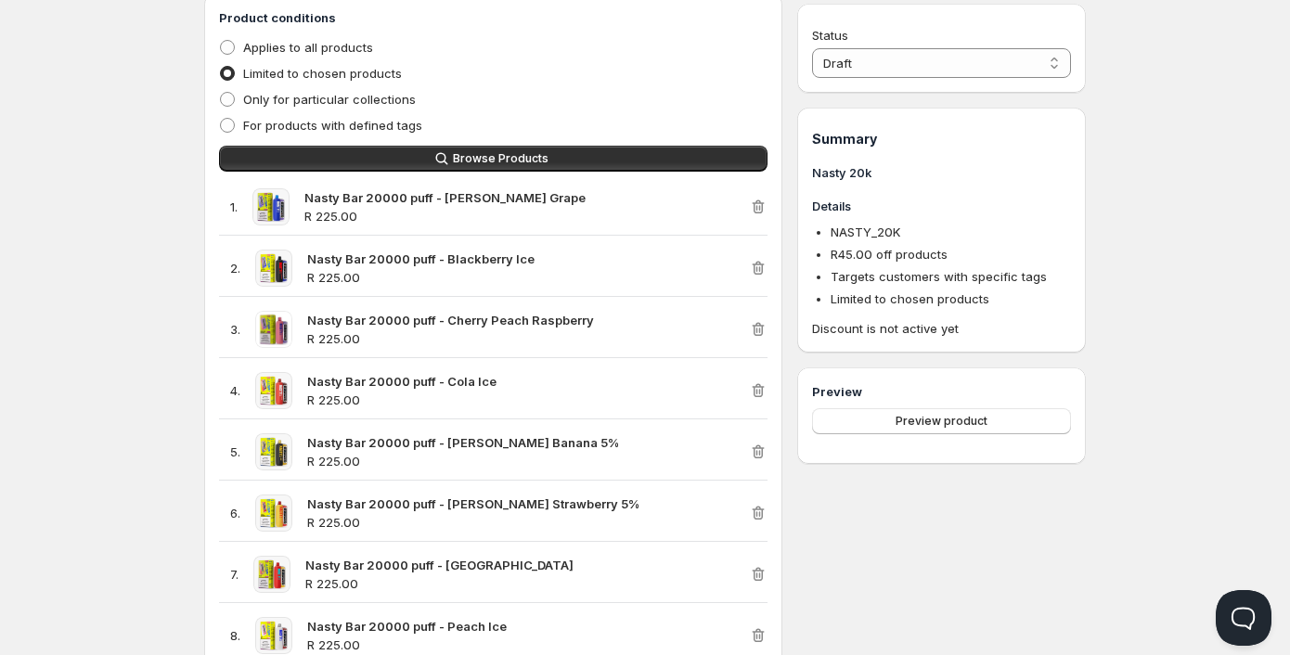  What do you see at coordinates (829, 35) in the screenshot?
I see `span: Status` at bounding box center [829, 35].